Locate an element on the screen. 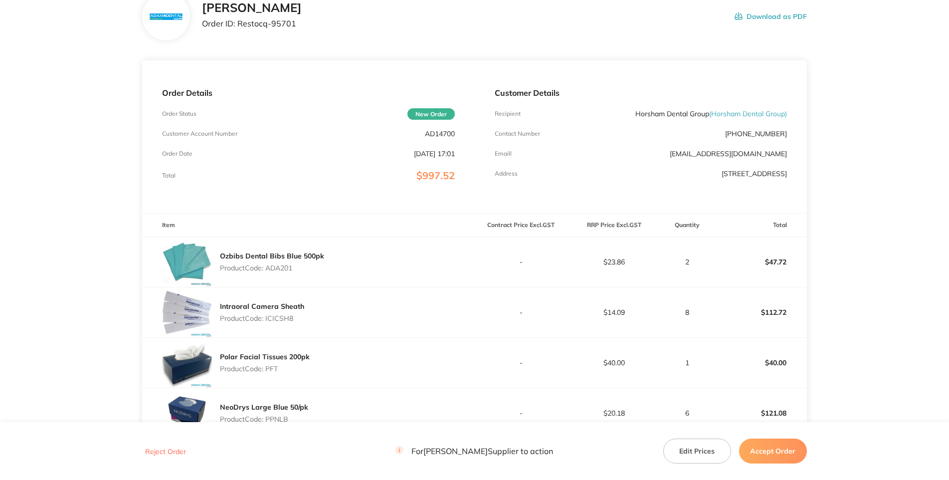 Image resolution: width=949 pixels, height=480 pixels. img: cWg5bDJhcw is located at coordinates (187, 362).